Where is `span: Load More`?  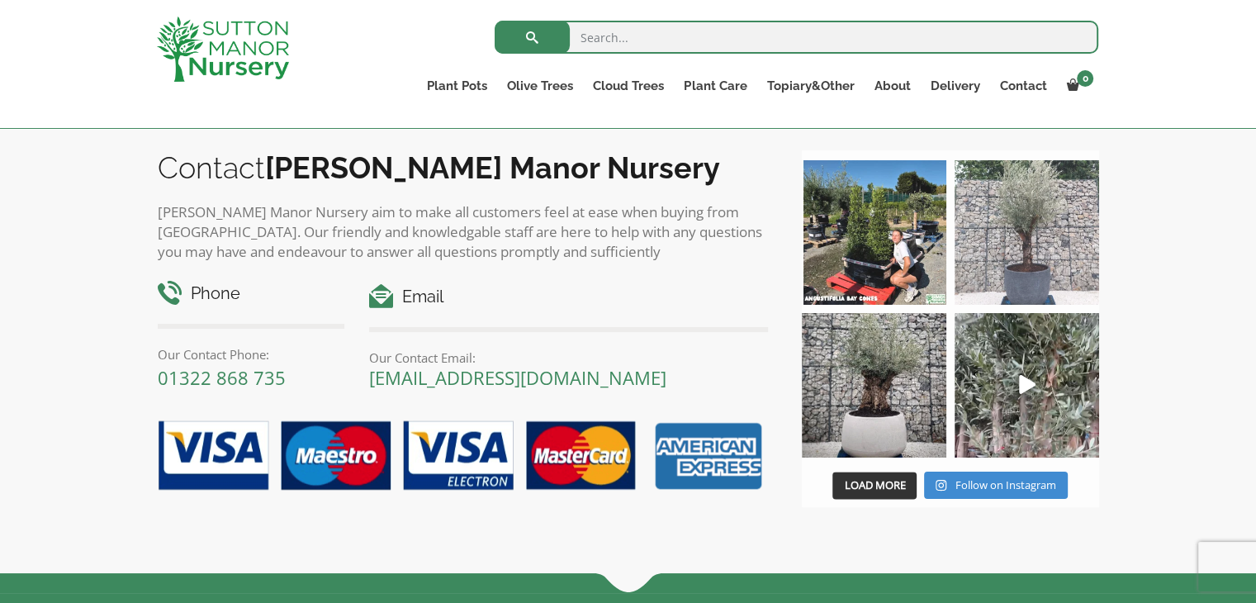 span: Load More is located at coordinates (874, 485).